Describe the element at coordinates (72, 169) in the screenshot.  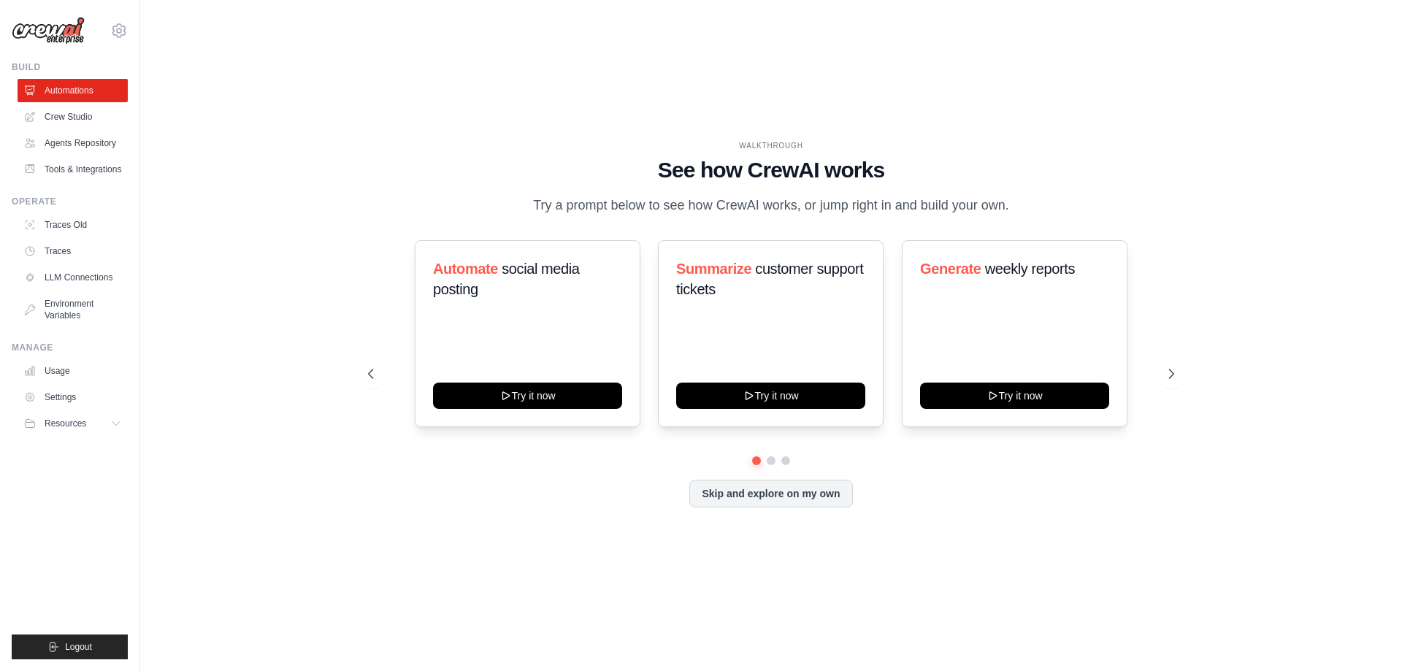
I see `a: Tools & Integrations` at that location.